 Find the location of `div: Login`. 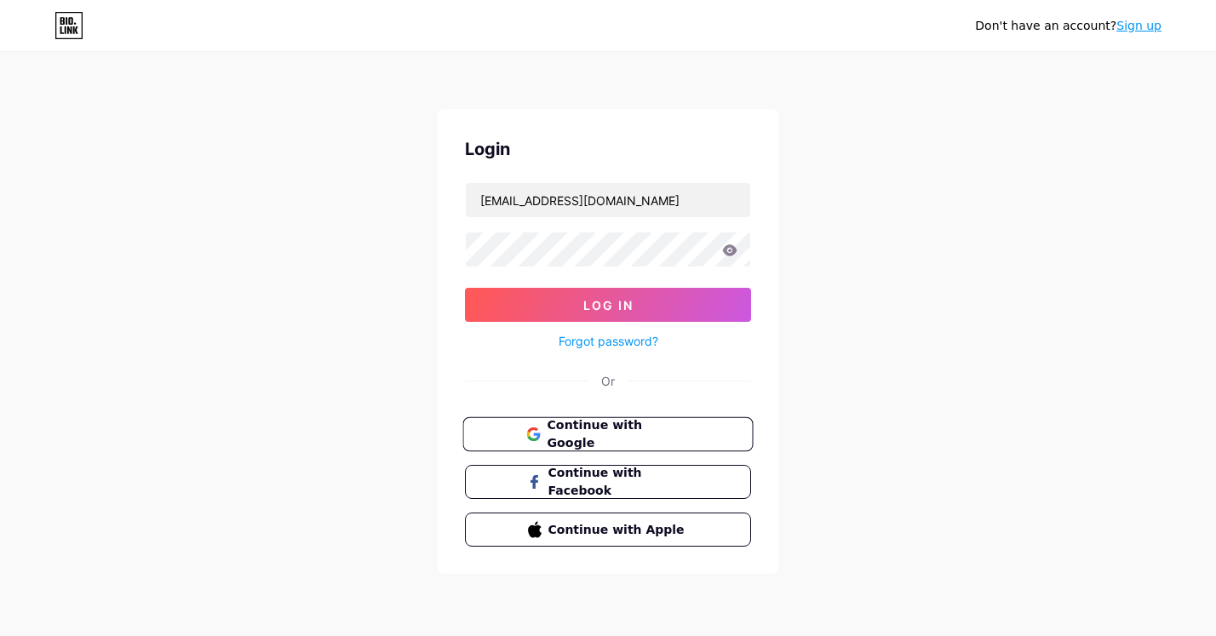

div: Login is located at coordinates (608, 149).